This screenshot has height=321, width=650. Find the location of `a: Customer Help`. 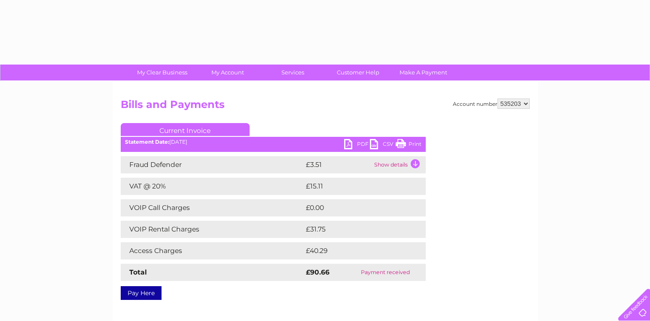

a: Customer Help is located at coordinates (358, 72).